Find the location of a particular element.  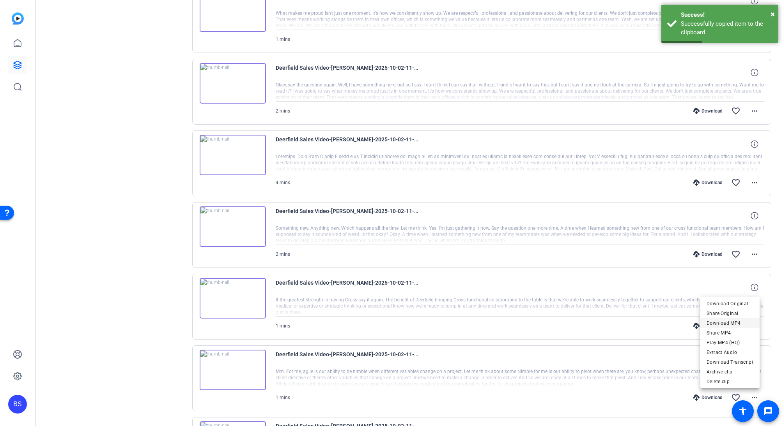

div: Success! is located at coordinates (726, 15).